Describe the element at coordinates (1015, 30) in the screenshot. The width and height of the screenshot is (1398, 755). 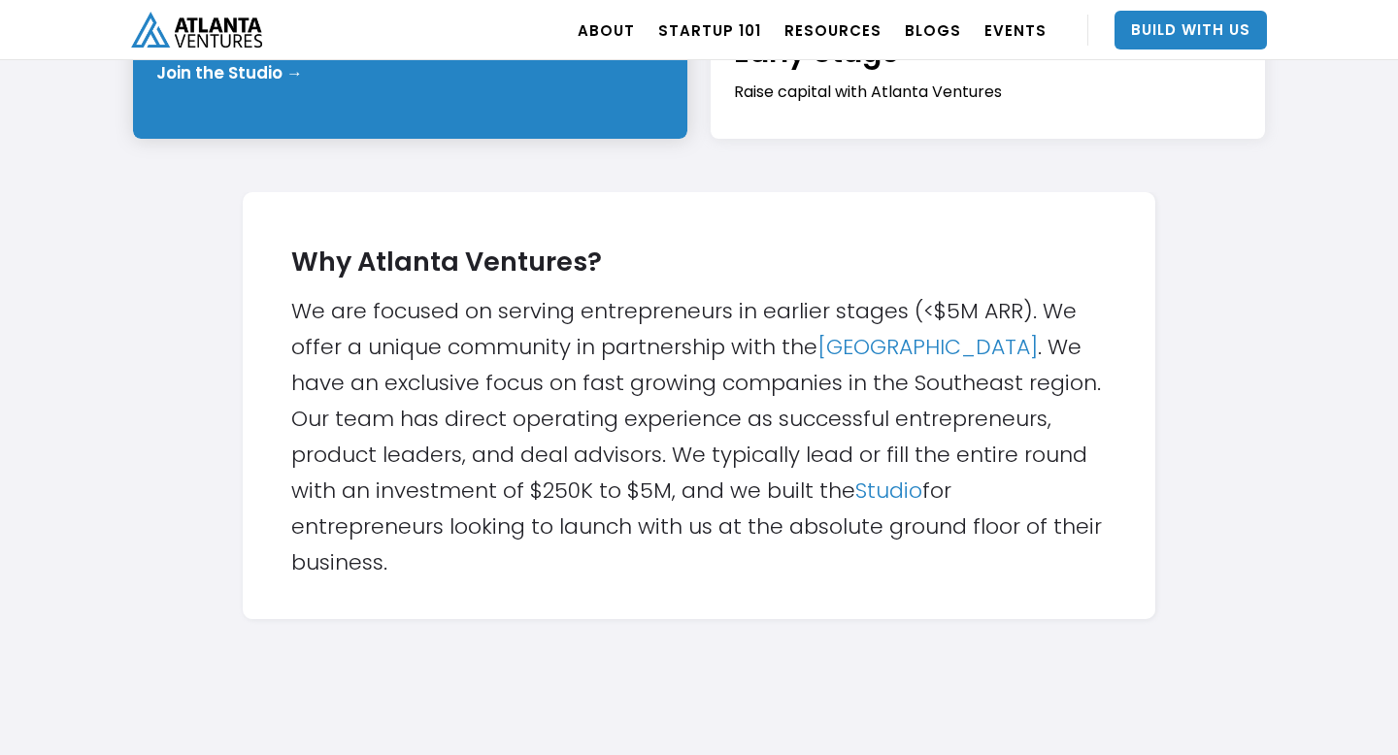
I see `a: EVENTS` at that location.